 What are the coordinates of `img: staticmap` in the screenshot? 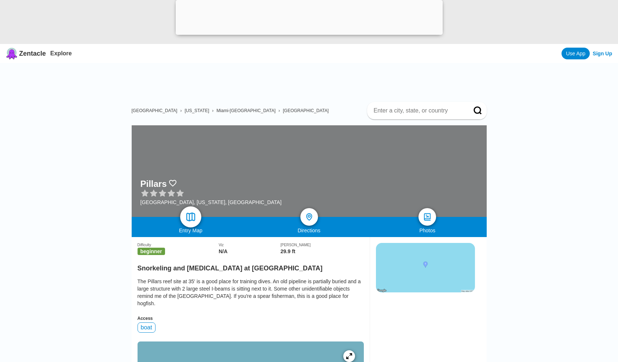 It's located at (425, 268).